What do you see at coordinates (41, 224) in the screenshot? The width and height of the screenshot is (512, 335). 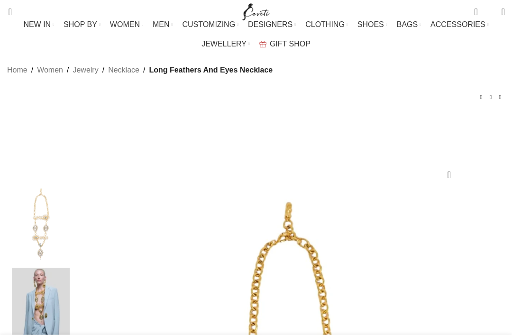 I see `img: Long Feathers And Eyes Necklace` at bounding box center [41, 224].